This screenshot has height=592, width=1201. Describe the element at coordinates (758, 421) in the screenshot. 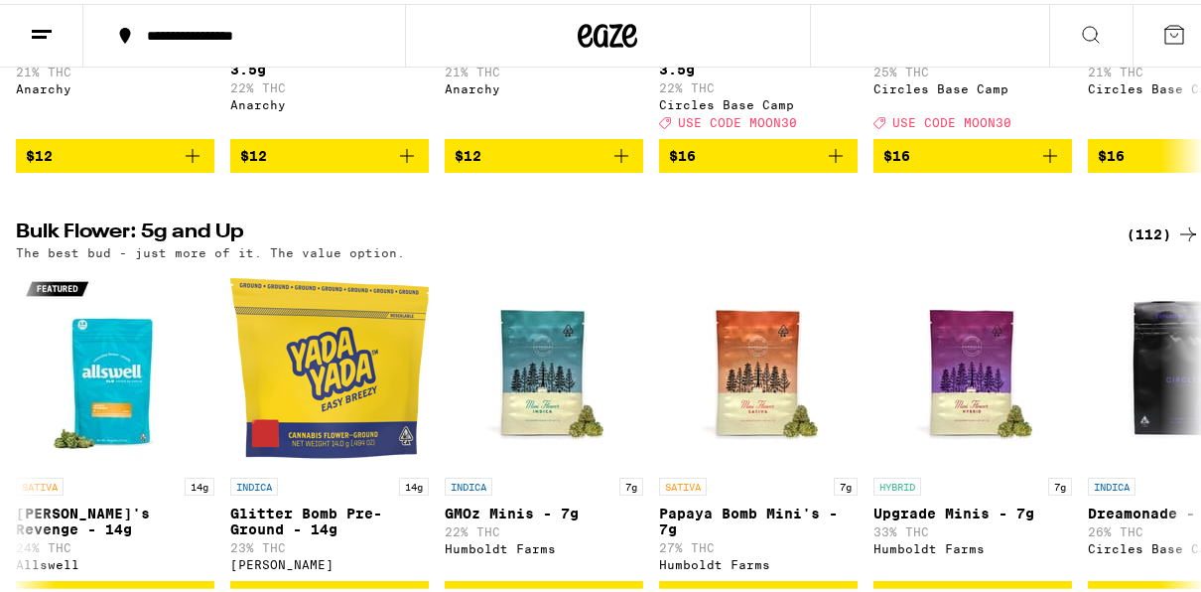

I see `a: Open page for Papaya Bomb Mini's - 7g from Humboldt Farms` at that location.